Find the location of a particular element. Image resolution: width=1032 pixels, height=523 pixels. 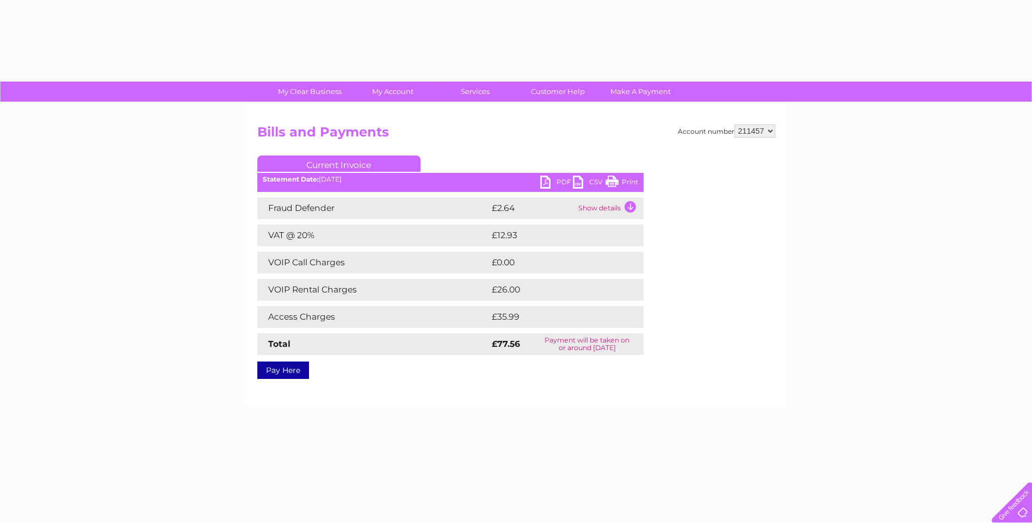

a: Print is located at coordinates (622, 183).